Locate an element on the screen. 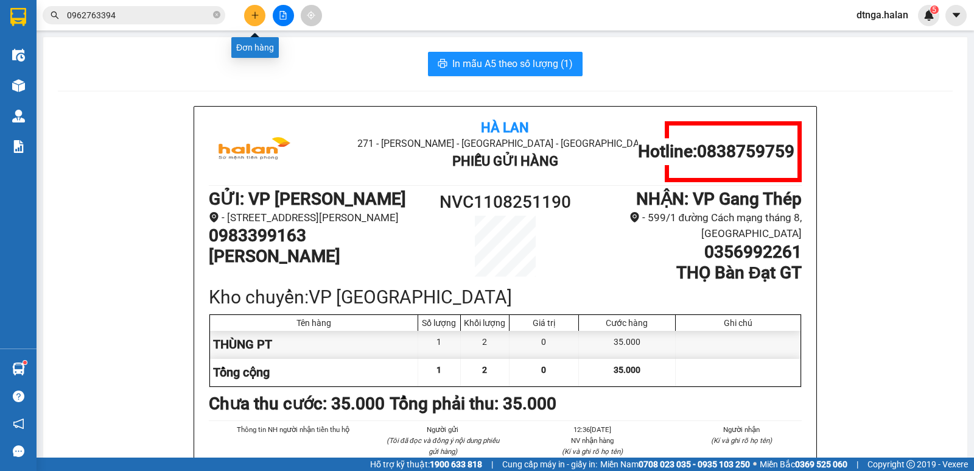 This screenshot has height=471, width=974. span: Miền Nam is located at coordinates (675, 464).